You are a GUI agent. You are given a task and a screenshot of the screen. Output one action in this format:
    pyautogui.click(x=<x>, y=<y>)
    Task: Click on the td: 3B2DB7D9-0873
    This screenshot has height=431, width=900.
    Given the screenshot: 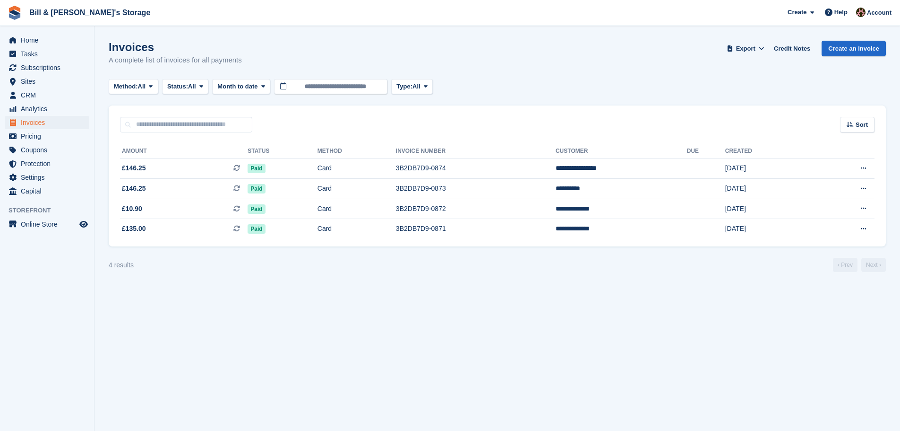 What is the action you would take?
    pyautogui.click(x=476, y=189)
    